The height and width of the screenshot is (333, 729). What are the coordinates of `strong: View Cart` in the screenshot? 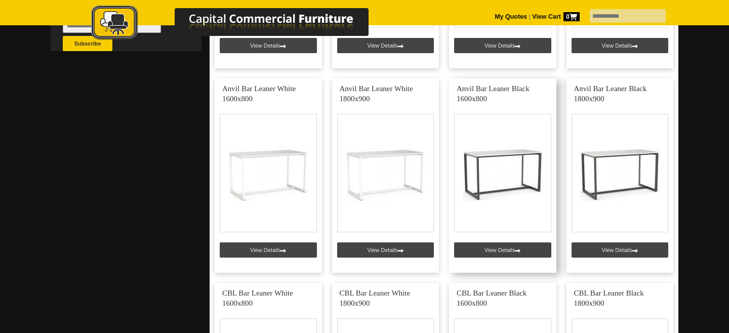 It's located at (556, 17).